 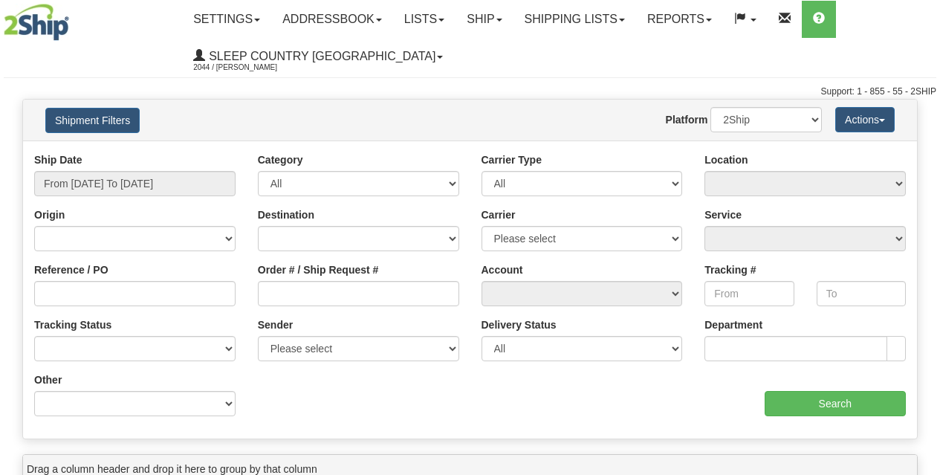 I want to click on a: Settings, so click(x=227, y=19).